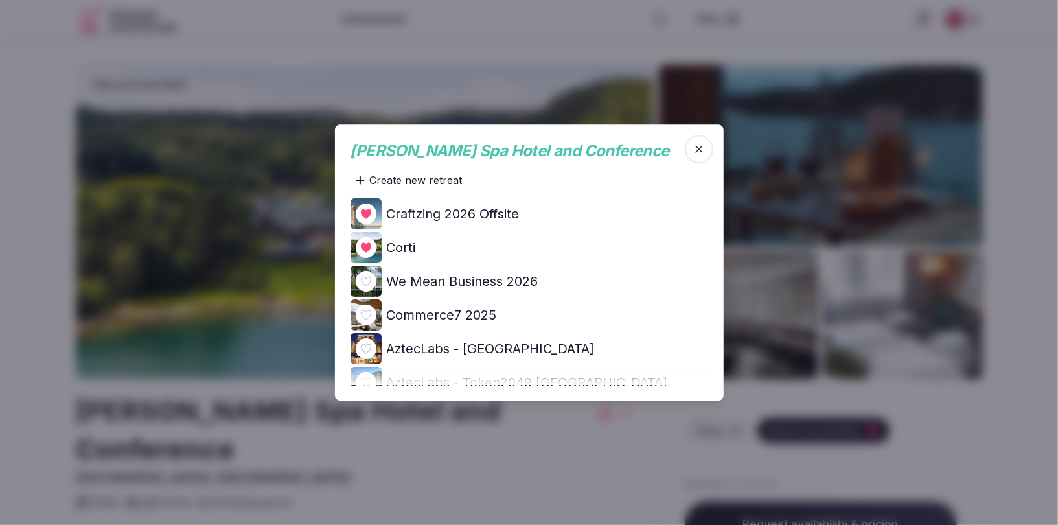  Describe the element at coordinates (463, 281) in the screenshot. I see `h4: We Mean Business 2026` at that location.